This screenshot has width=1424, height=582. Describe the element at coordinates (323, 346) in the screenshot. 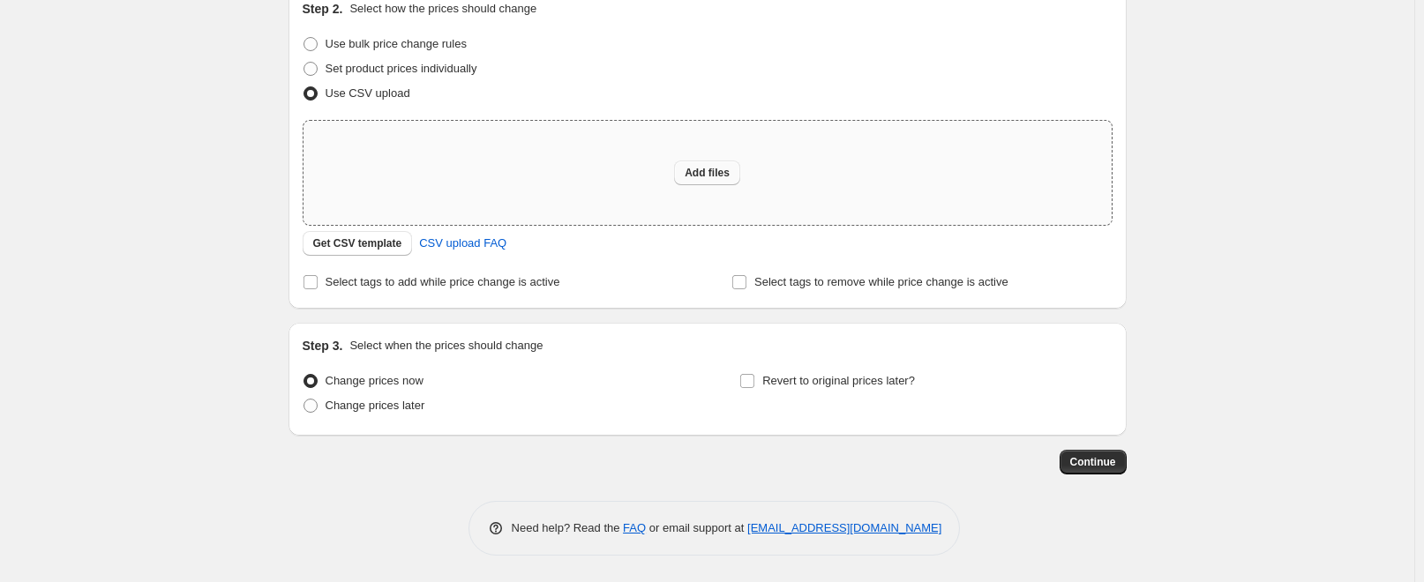

I see `h2: Step 3.` at that location.